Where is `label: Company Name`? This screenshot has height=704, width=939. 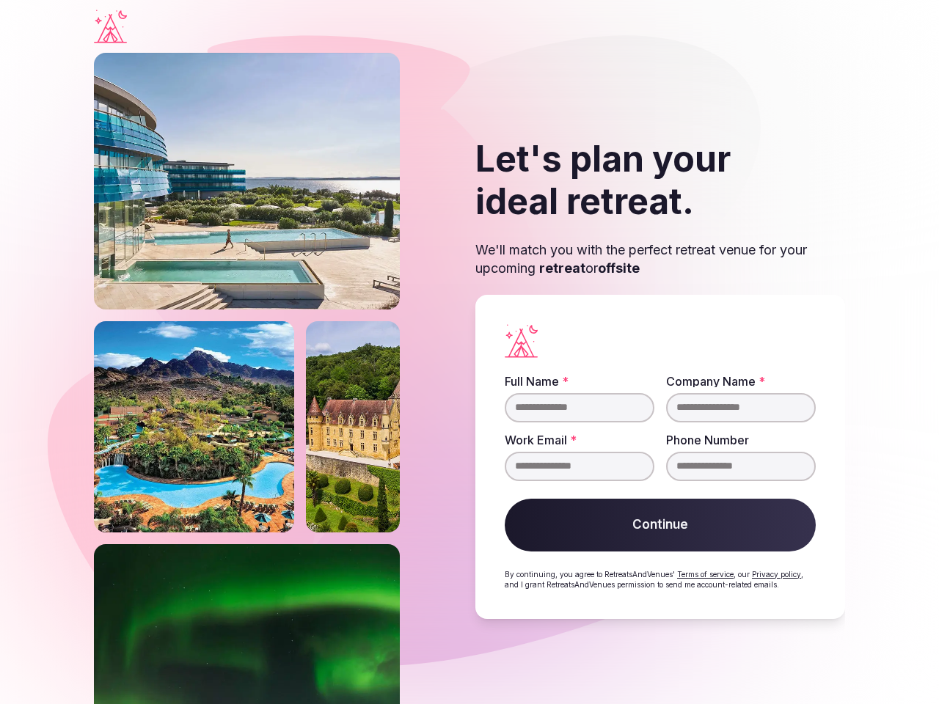
label: Company Name is located at coordinates (741, 382).